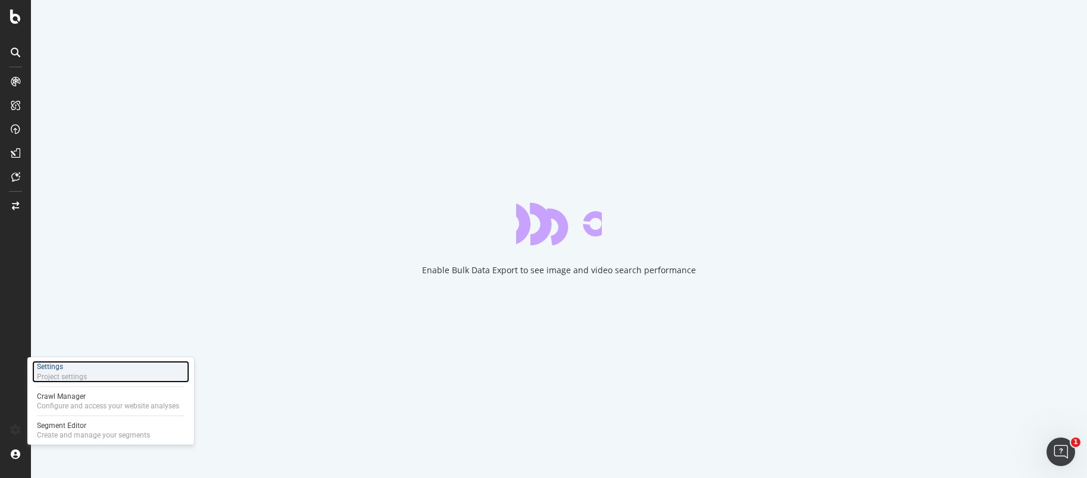 This screenshot has height=478, width=1087. I want to click on div: Crawl Manager, so click(108, 396).